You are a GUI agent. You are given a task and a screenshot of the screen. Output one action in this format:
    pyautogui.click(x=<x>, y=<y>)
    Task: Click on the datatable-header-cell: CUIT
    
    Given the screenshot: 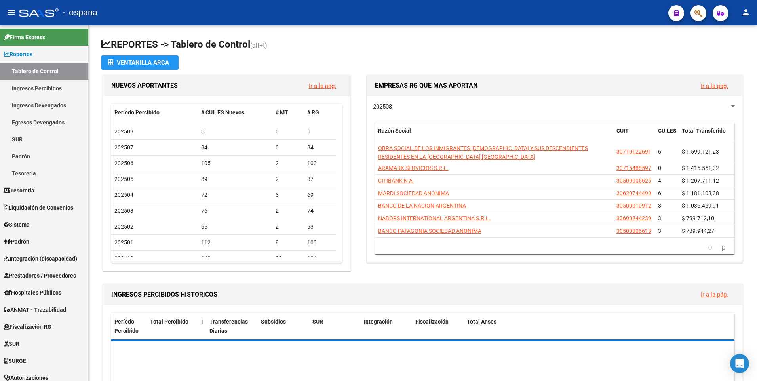 What is the action you would take?
    pyautogui.click(x=634, y=135)
    